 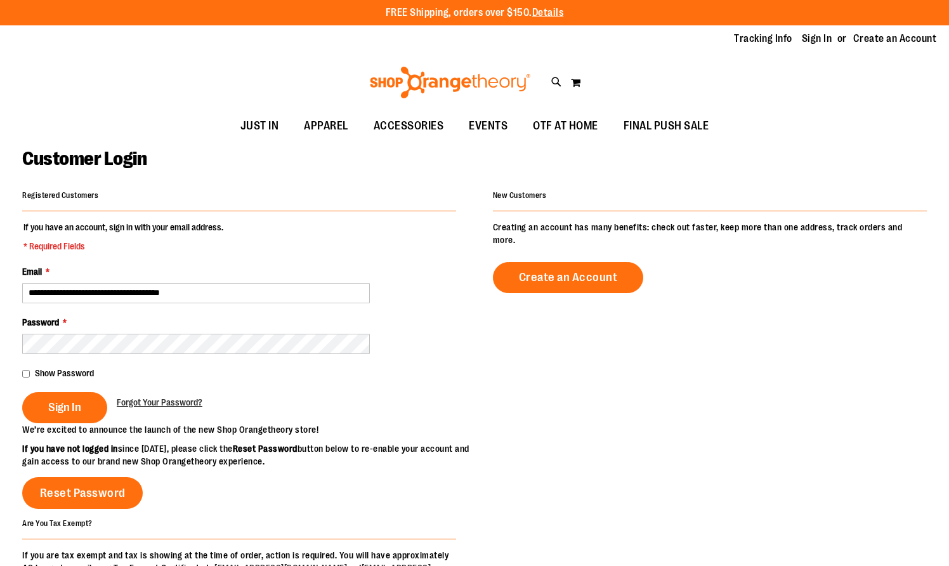 What do you see at coordinates (666, 126) in the screenshot?
I see `a: FINAL PUSH SALE` at bounding box center [666, 126].